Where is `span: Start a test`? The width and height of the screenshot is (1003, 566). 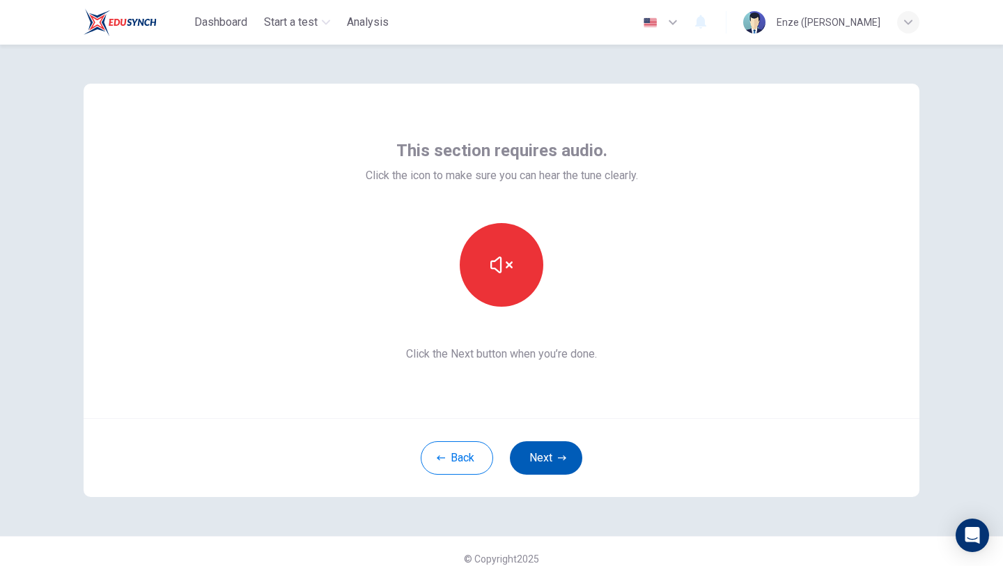
span: Start a test is located at coordinates (291, 22).